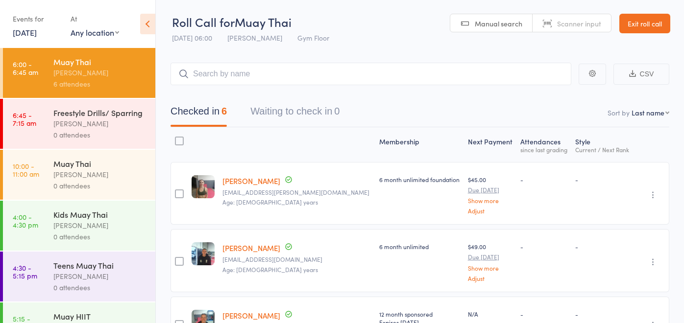  I want to click on a: Exit roll call, so click(645, 24).